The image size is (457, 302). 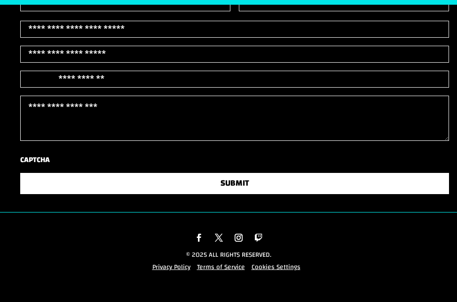 I want to click on button: SUBMIT, so click(x=235, y=183).